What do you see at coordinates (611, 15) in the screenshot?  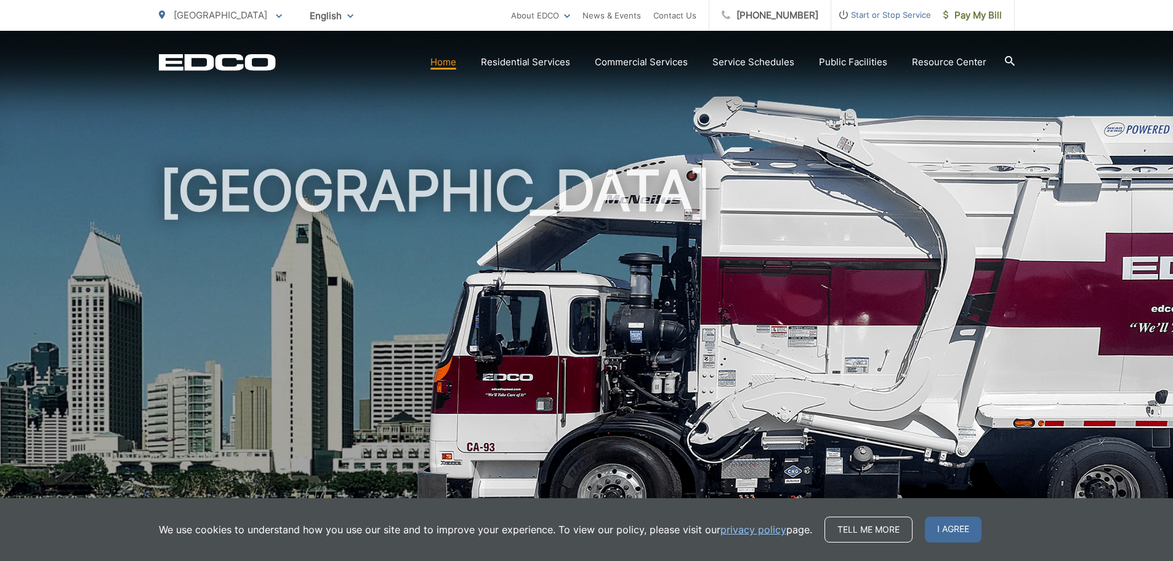 I see `a: News & Events` at bounding box center [611, 15].